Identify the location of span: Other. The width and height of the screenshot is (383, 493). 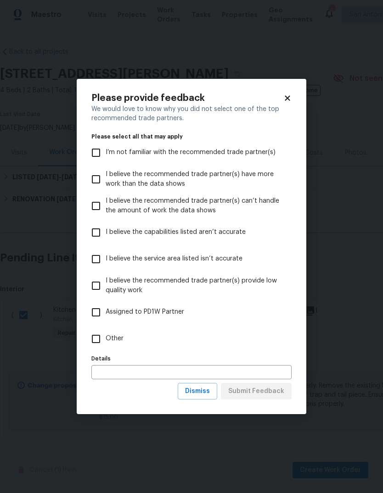
(114, 339).